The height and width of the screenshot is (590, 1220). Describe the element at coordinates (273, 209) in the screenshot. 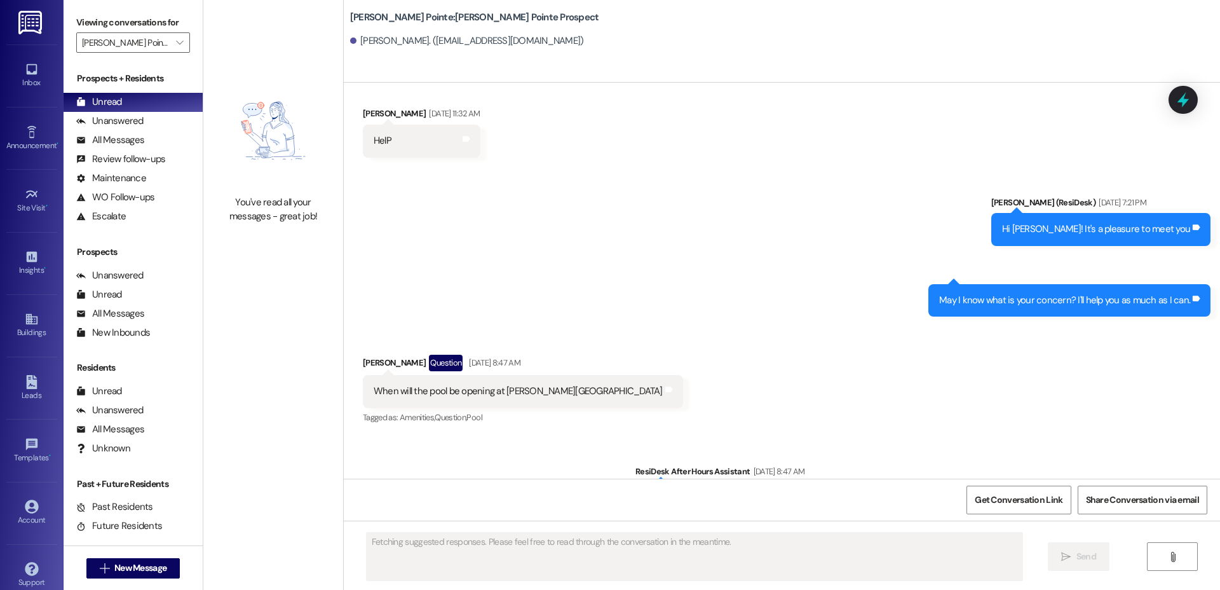

I see `div: You've read all your messages - great job!` at that location.